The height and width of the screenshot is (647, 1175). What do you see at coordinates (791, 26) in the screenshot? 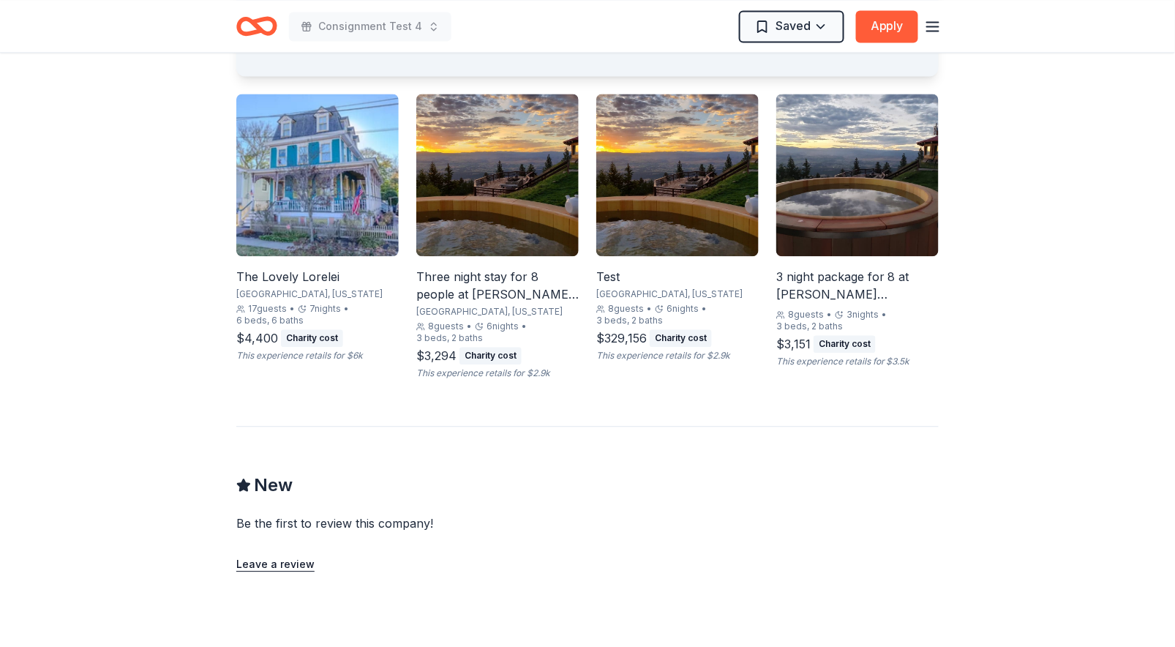
I see `button: Saved` at bounding box center [791, 26].